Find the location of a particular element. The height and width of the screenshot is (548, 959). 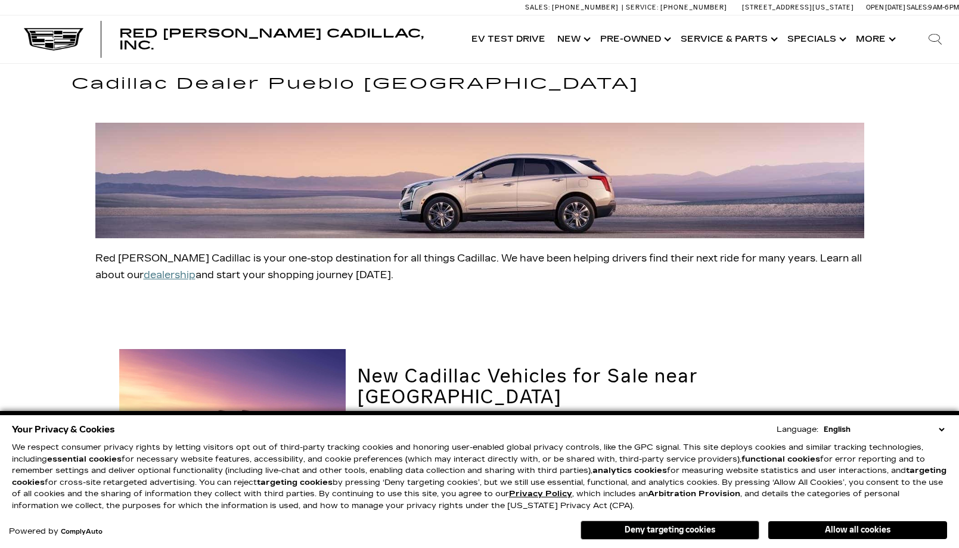

span: Service: is located at coordinates (642, 7).